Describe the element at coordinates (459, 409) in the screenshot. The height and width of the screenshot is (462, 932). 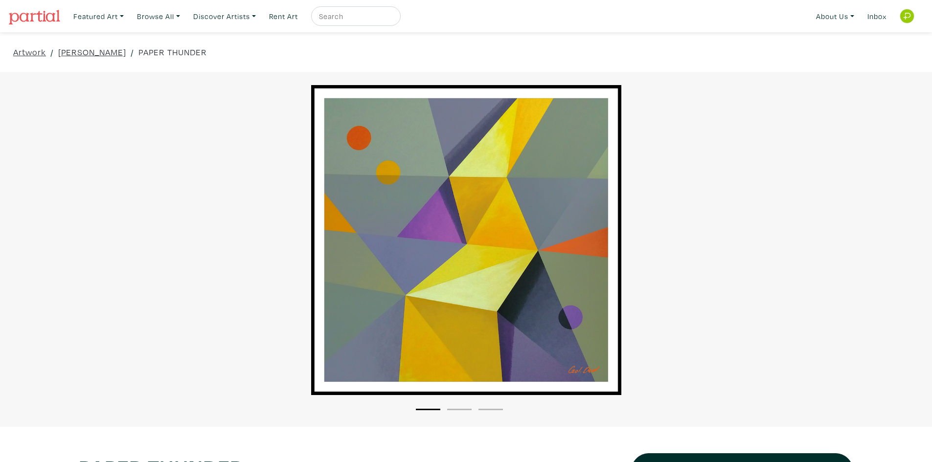
I see `button: 2 of 3` at that location.